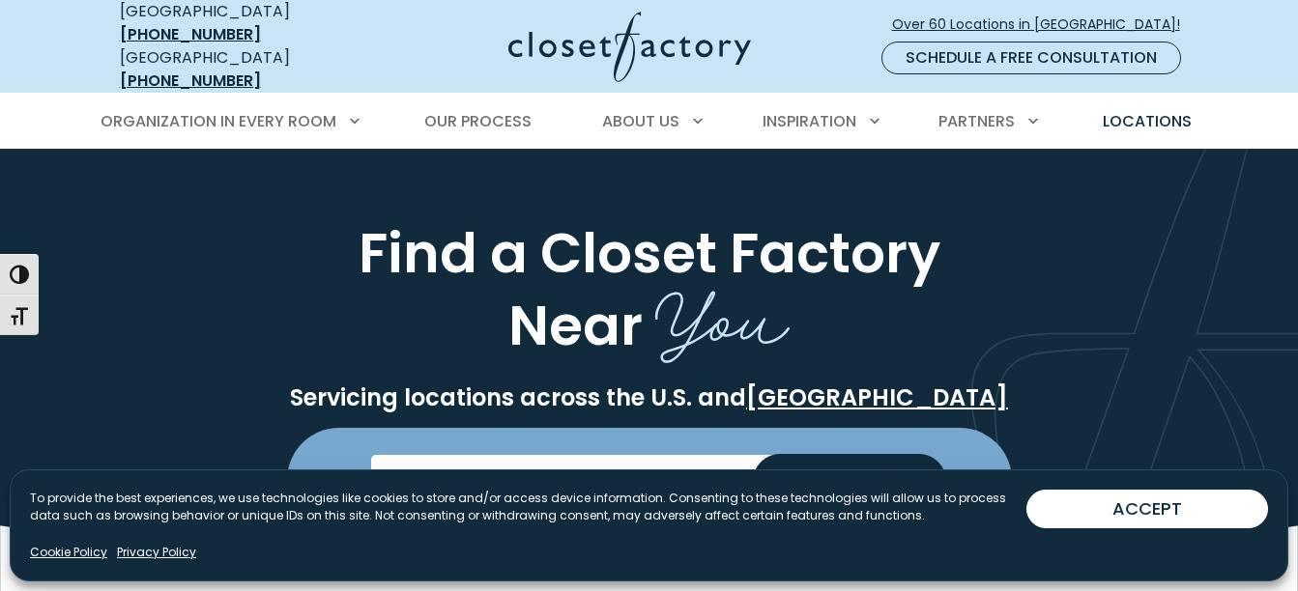 The image size is (1298, 591). Describe the element at coordinates (528, 507) in the screenshot. I see `p: To provide the best experiences, we use technologies like cookies to store and/or access device i...` at that location.